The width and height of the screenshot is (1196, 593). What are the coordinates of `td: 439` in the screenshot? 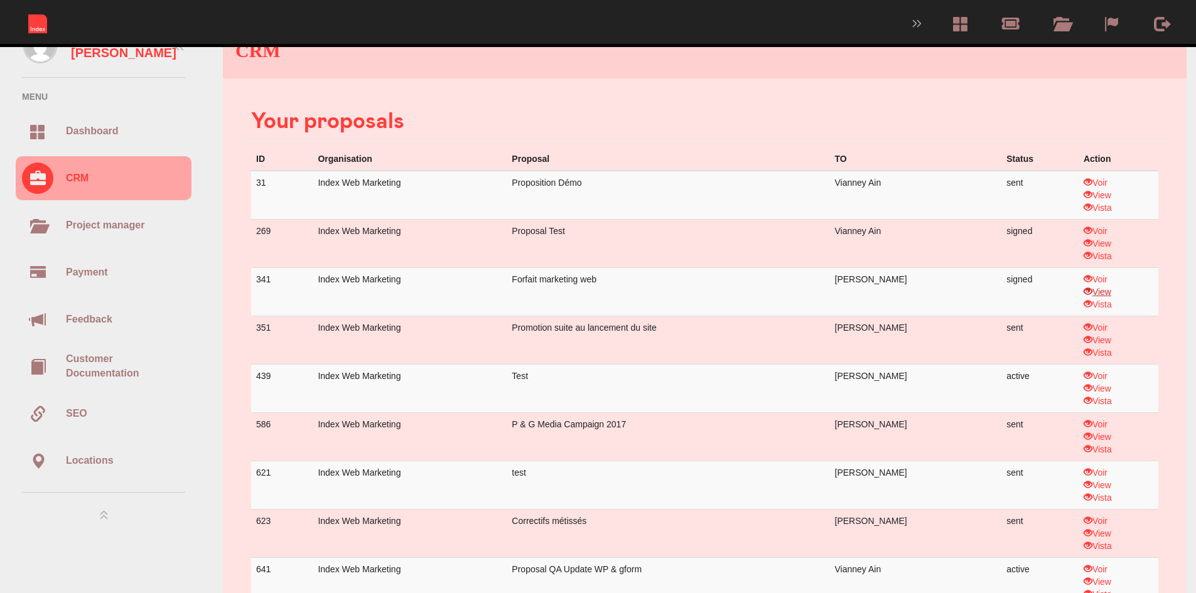 It's located at (282, 388).